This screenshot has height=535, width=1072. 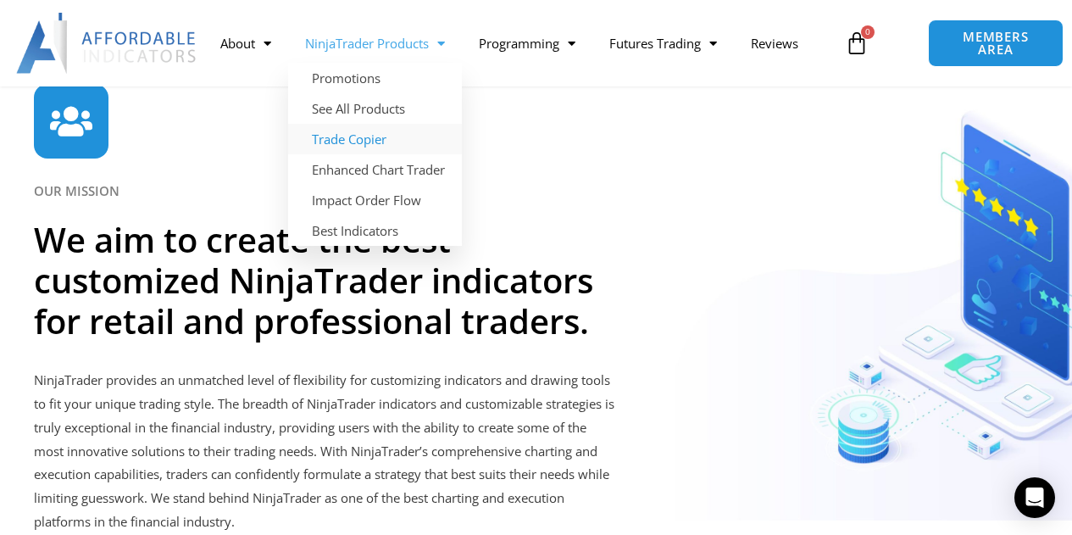 I want to click on a: NinjaTrader Products, so click(x=375, y=43).